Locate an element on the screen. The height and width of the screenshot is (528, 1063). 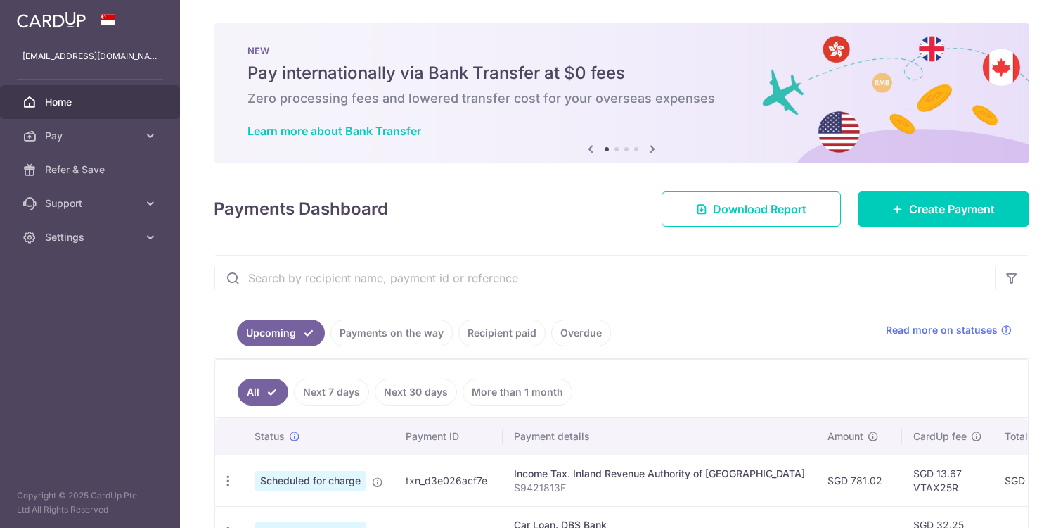
a: Recipient paid is located at coordinates (502, 333).